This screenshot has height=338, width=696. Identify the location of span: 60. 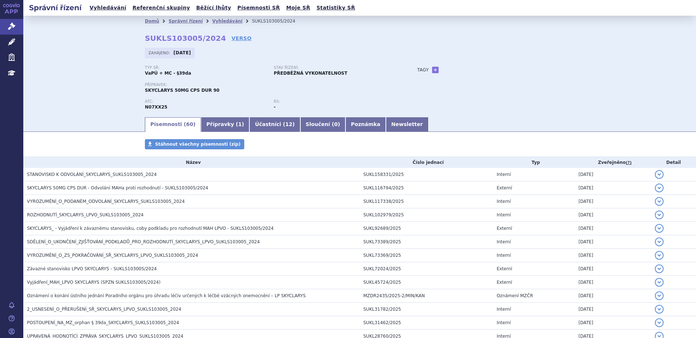
(189, 124).